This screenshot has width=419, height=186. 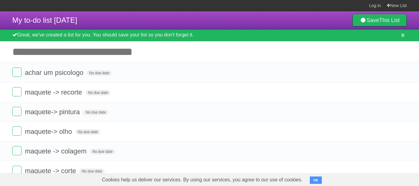 I want to click on span: maquete -> corte, so click(x=51, y=171).